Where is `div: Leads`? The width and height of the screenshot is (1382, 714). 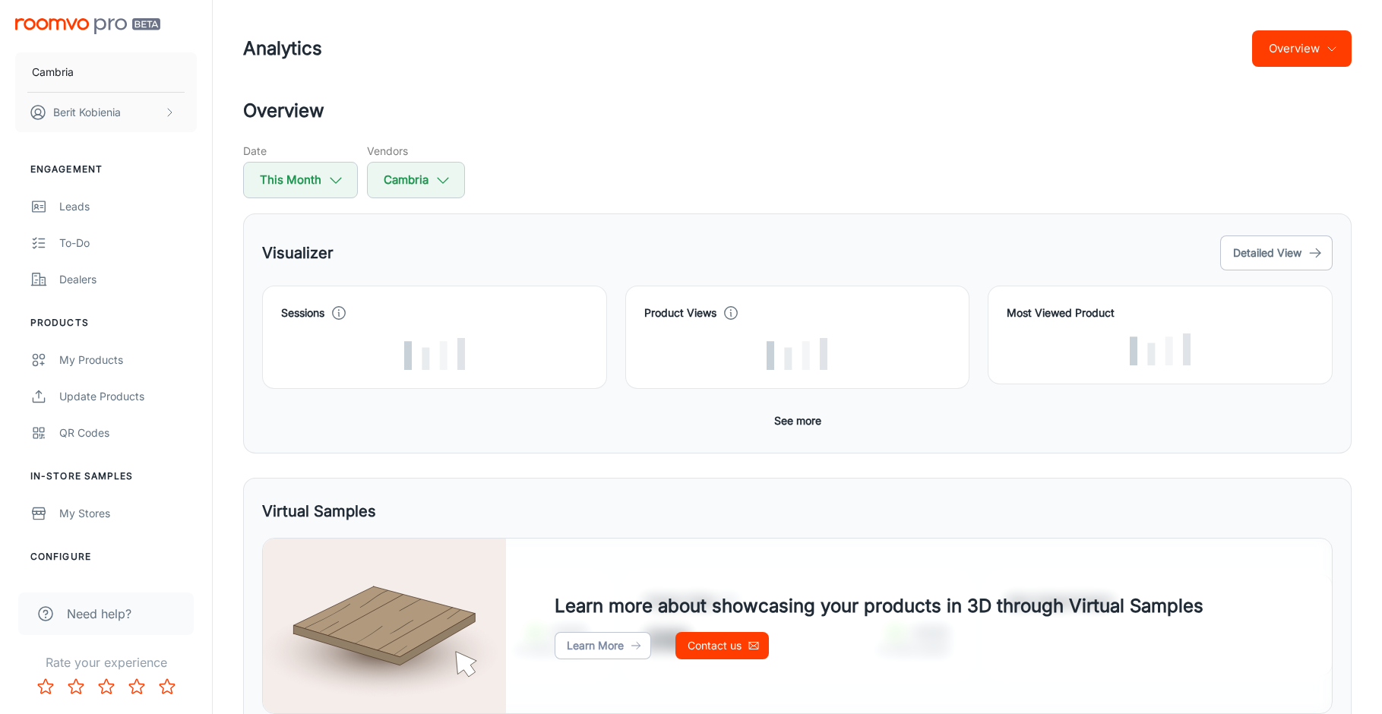 div: Leads is located at coordinates (128, 207).